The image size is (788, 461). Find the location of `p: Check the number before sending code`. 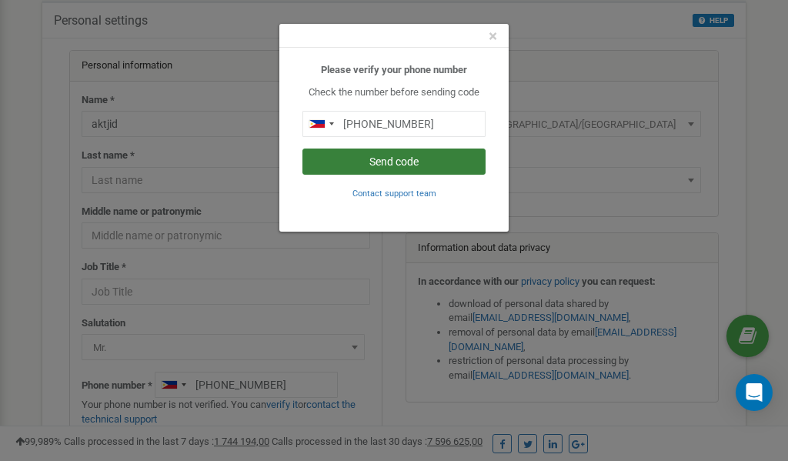

p: Check the number before sending code is located at coordinates (394, 92).